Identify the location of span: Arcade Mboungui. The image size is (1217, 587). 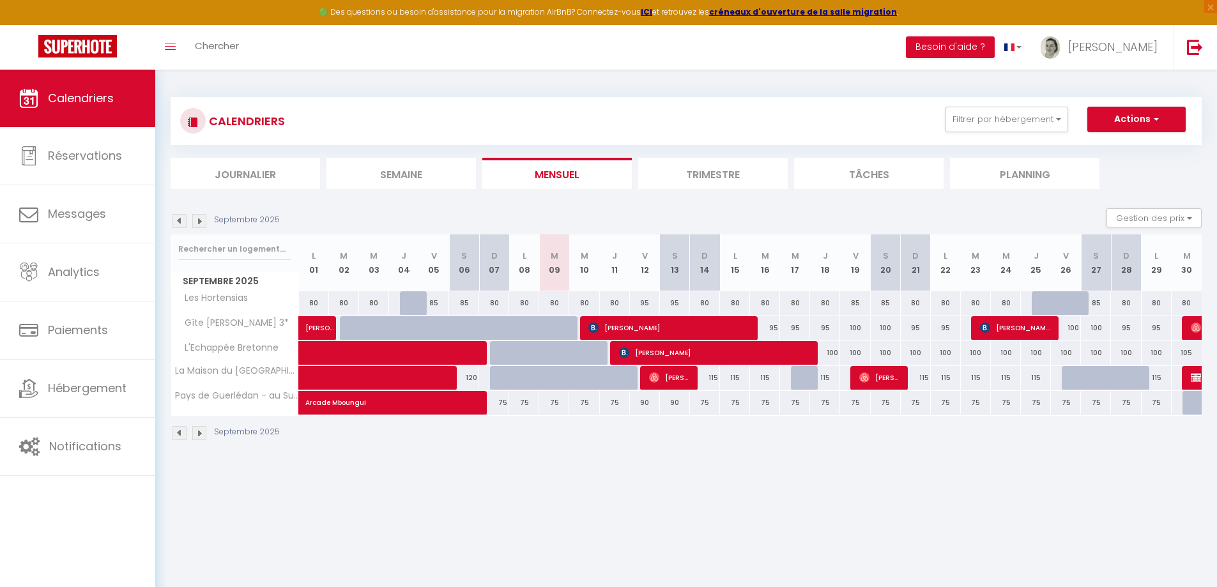
(394, 396).